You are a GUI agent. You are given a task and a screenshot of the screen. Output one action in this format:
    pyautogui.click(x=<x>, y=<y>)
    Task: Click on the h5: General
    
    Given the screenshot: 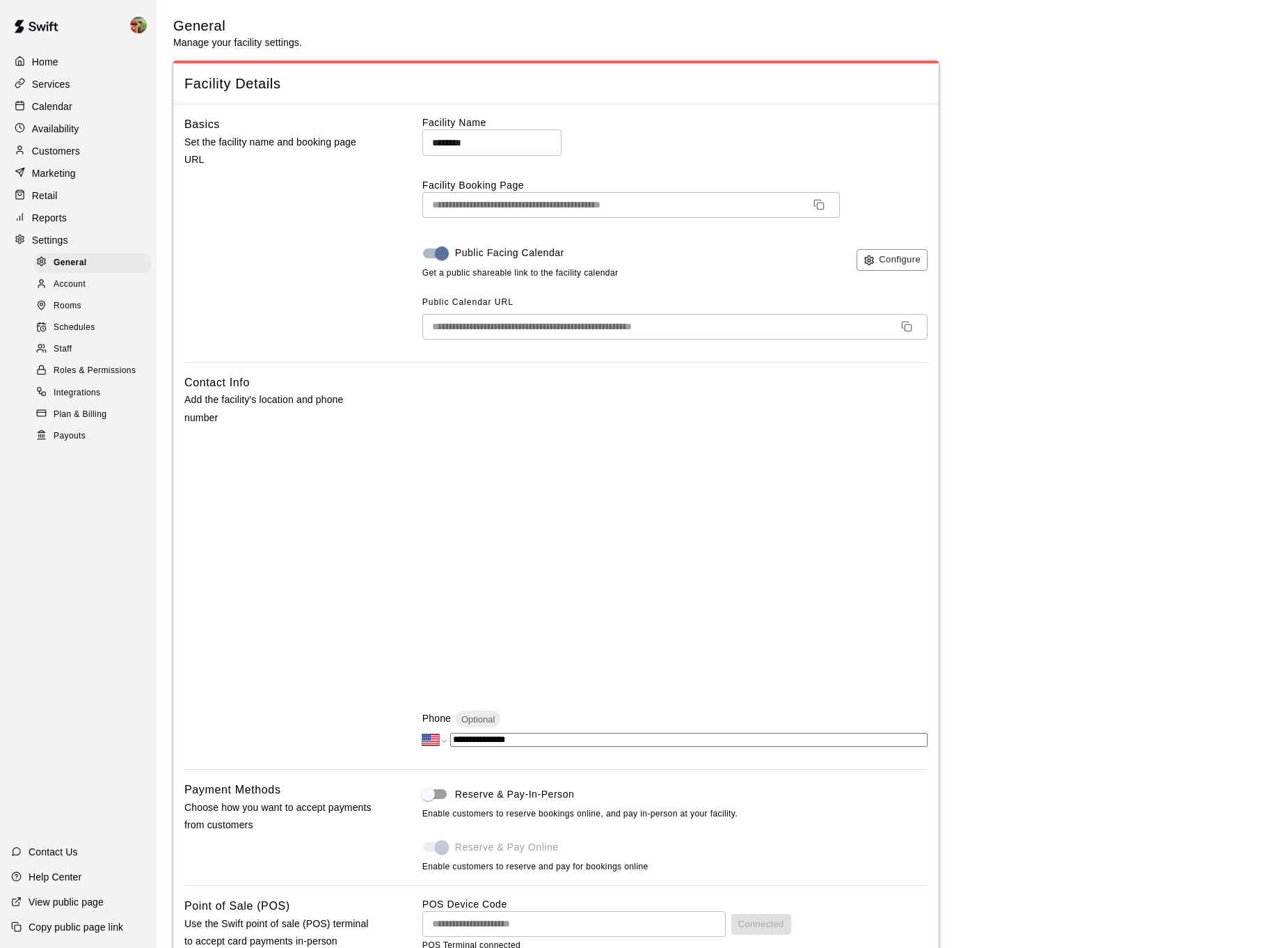 What is the action you would take?
    pyautogui.click(x=237, y=26)
    